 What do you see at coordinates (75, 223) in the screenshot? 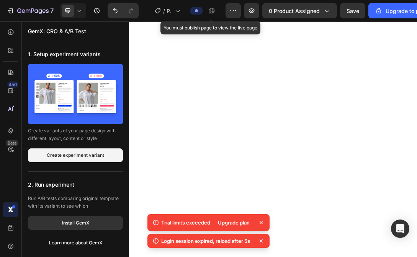
I see `div: Install GemX` at bounding box center [75, 223].